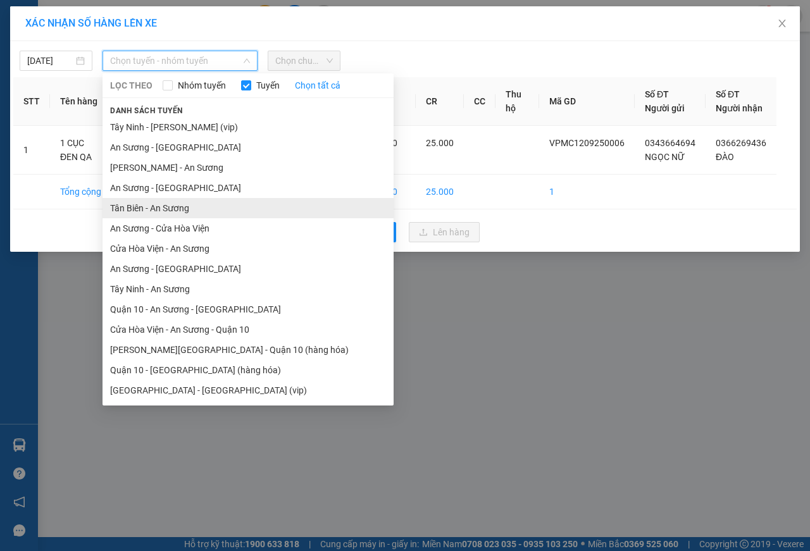  I want to click on span: down, so click(247, 61).